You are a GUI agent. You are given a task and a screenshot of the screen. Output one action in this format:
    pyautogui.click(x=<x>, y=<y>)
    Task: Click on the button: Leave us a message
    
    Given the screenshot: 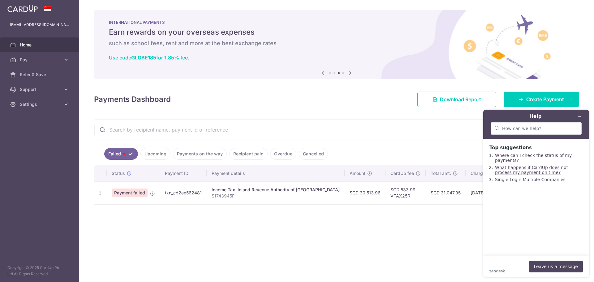 What is the action you would take?
    pyautogui.click(x=77, y=162)
    